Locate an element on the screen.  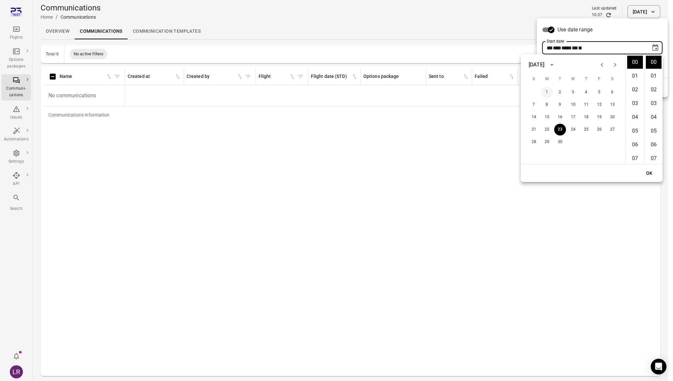
button: Next month is located at coordinates (615, 65).